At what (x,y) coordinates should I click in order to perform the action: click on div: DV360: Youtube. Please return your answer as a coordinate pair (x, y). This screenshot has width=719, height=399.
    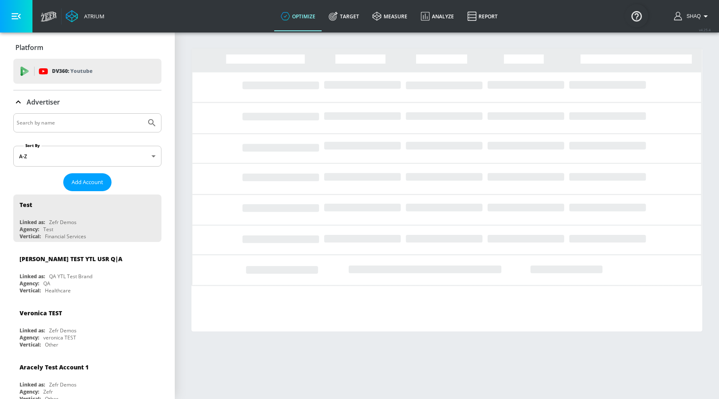
    Looking at the image, I should click on (87, 71).